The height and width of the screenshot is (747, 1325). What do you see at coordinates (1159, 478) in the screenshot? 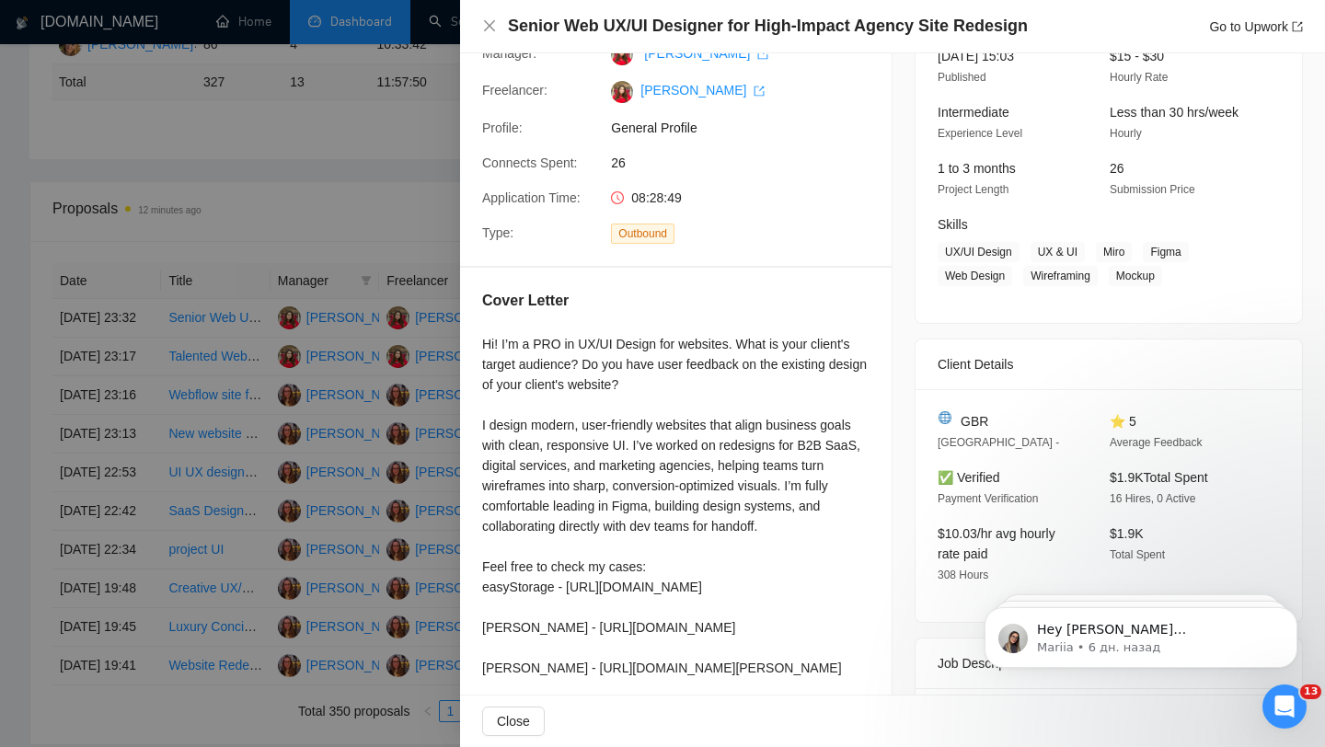
I see `span: $1.9K Total Spent` at bounding box center [1159, 478].